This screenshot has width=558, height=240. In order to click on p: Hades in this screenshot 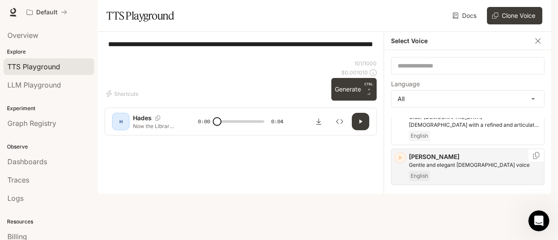, I will do `click(142, 118)`.